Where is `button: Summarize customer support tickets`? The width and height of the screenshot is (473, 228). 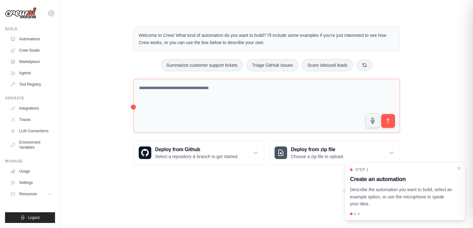
button: Summarize customer support tickets is located at coordinates (202, 65).